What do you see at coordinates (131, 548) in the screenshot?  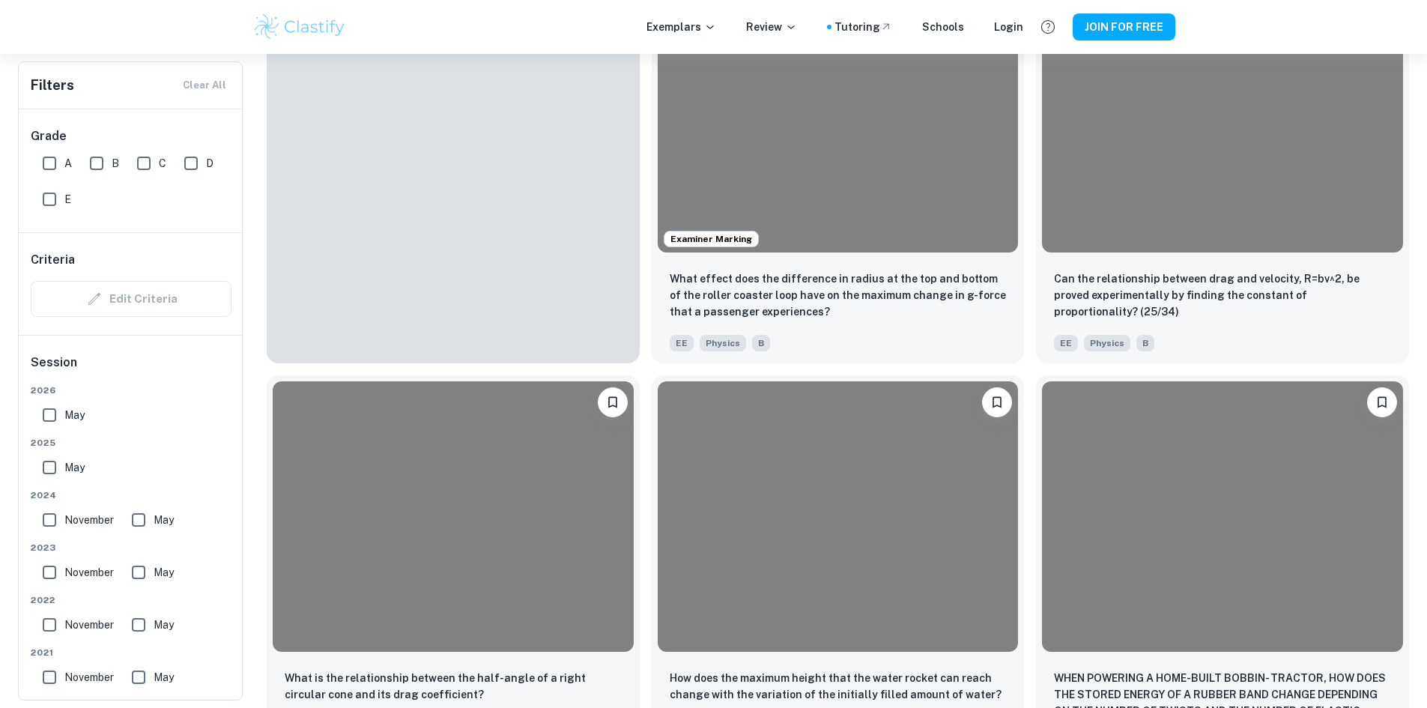 I see `span: 2023` at bounding box center [131, 548].